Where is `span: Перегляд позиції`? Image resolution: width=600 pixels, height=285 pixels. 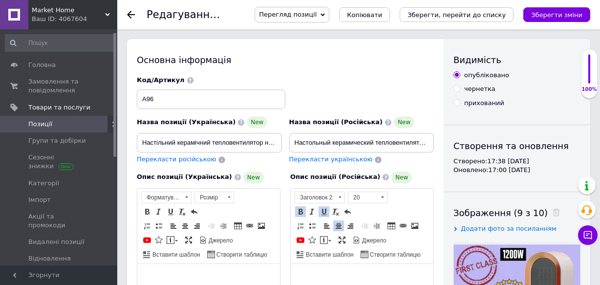 span: Перегляд позиції is located at coordinates (288, 14).